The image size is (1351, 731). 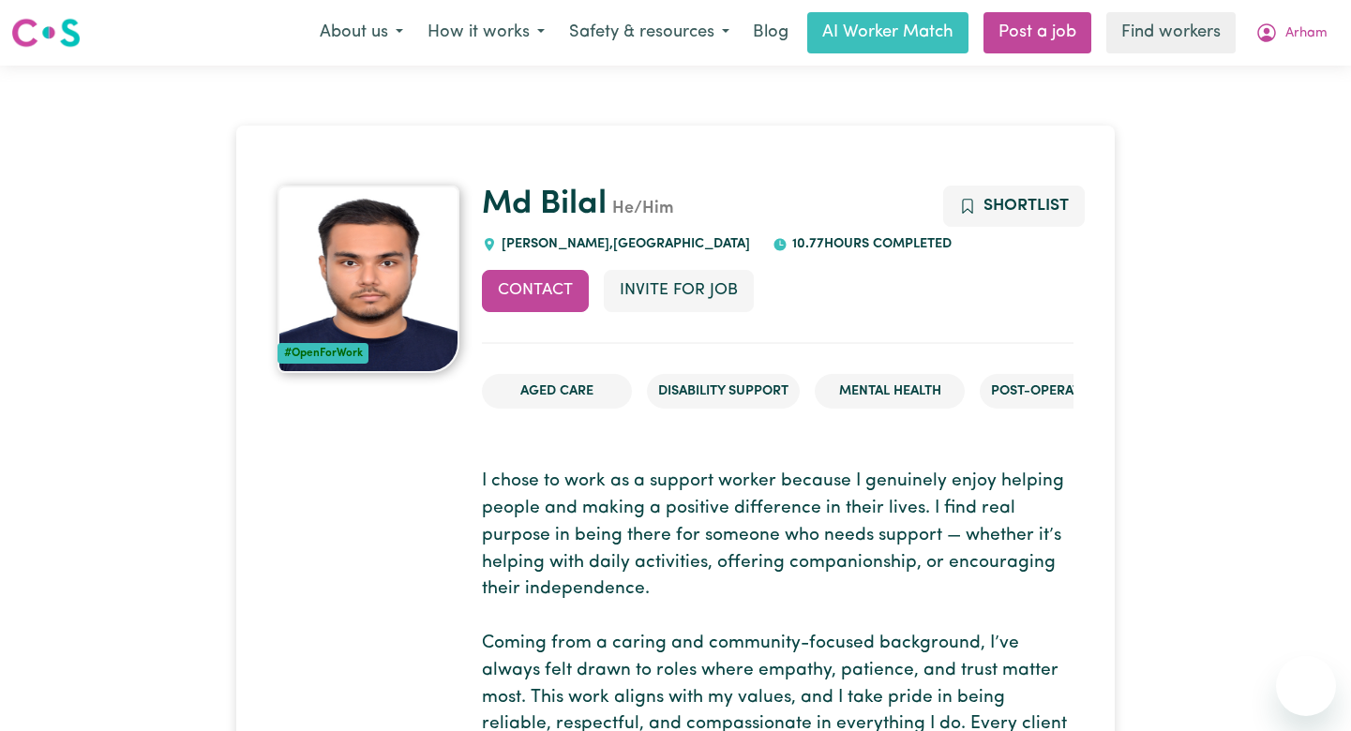 I want to click on span: 10.77 hours completed, so click(x=869, y=244).